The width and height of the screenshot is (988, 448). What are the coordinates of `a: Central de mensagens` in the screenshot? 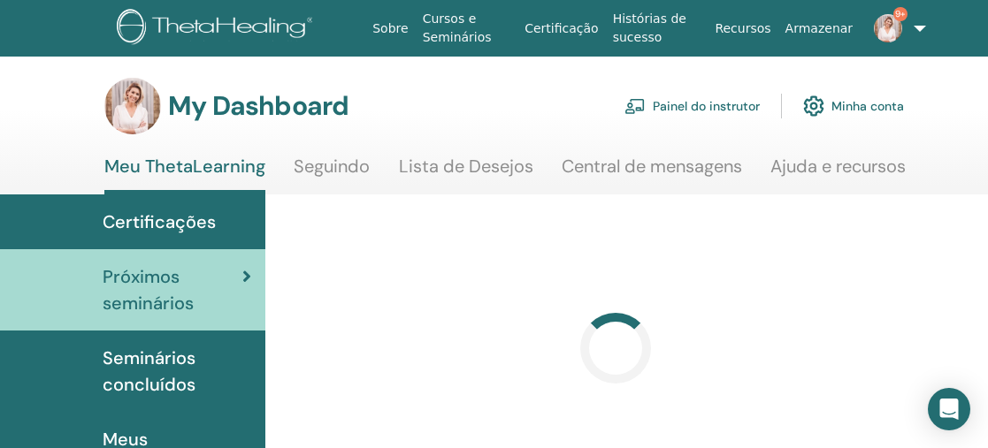 It's located at (652, 172).